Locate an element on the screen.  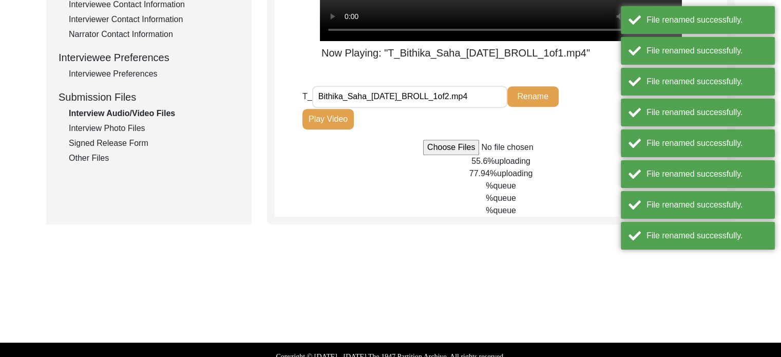
div: Interview Audio/Video Files is located at coordinates (154, 113).